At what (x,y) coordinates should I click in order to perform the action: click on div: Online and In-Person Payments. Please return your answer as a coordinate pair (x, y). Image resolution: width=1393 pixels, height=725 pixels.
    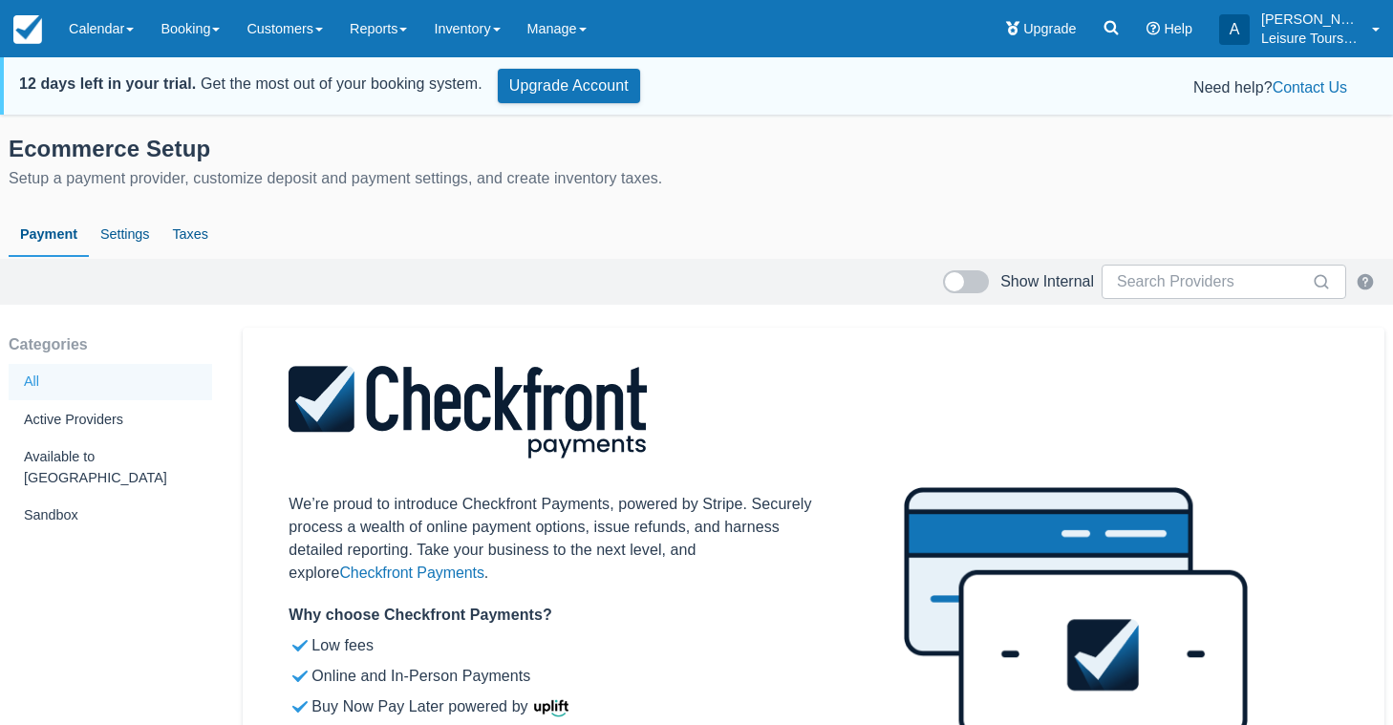
    Looking at the image, I should click on (420, 676).